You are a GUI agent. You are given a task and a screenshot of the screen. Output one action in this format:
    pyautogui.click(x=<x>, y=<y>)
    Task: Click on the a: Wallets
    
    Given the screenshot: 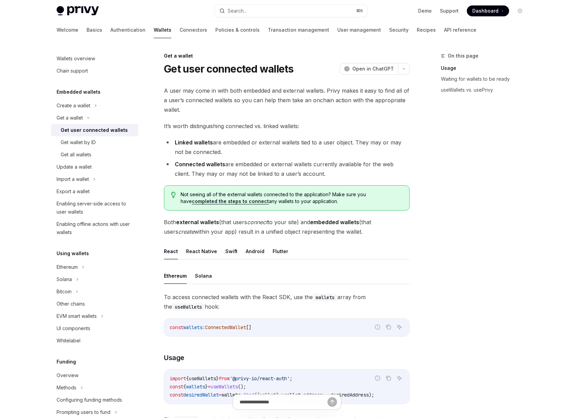 What is the action you would take?
    pyautogui.click(x=163, y=30)
    